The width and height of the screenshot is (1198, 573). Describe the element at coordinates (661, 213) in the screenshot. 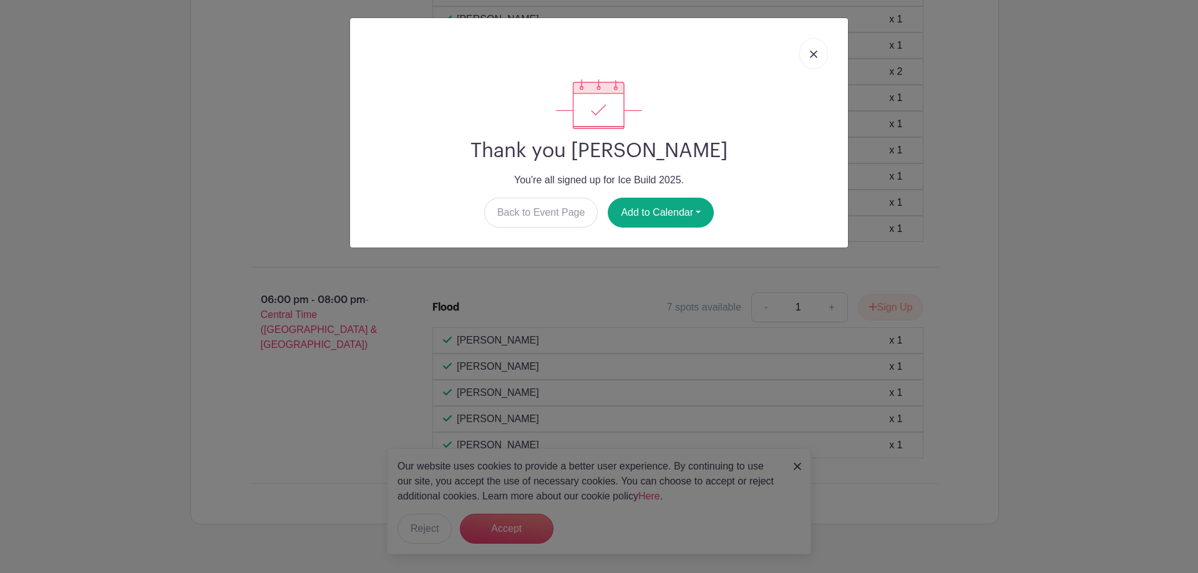

I see `button: Add to Calendar` at that location.